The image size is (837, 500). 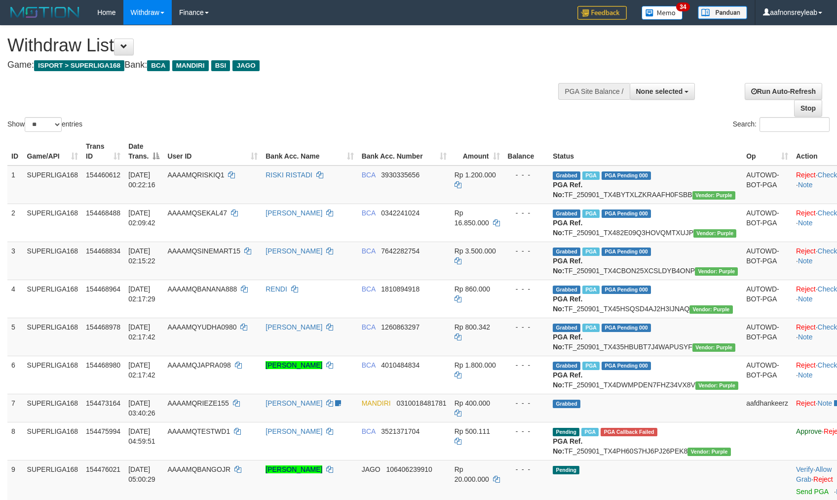 I want to click on label: Show entries, so click(x=45, y=124).